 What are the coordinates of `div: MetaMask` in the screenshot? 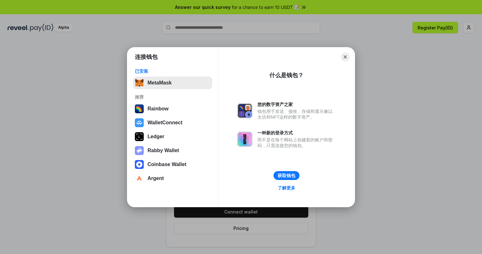 It's located at (159, 83).